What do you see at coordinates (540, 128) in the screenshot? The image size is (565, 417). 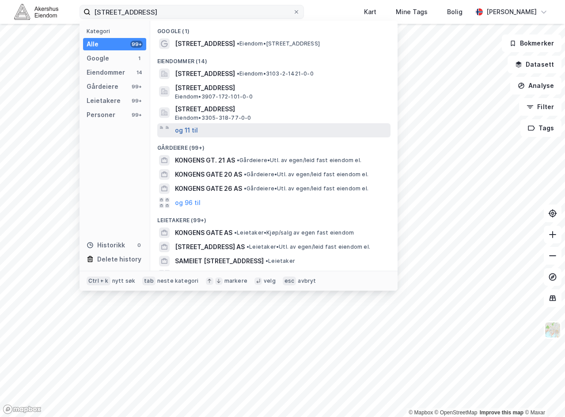 I see `button: Tags` at bounding box center [540, 128].